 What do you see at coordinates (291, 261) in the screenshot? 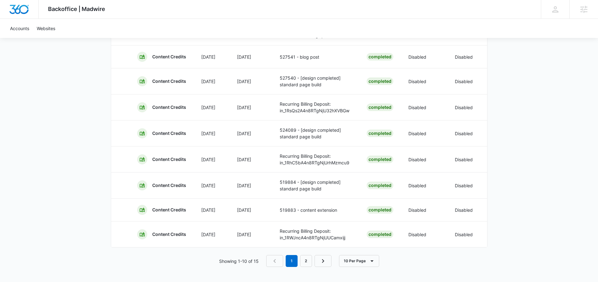
I see `em: 1` at bounding box center [291, 261].